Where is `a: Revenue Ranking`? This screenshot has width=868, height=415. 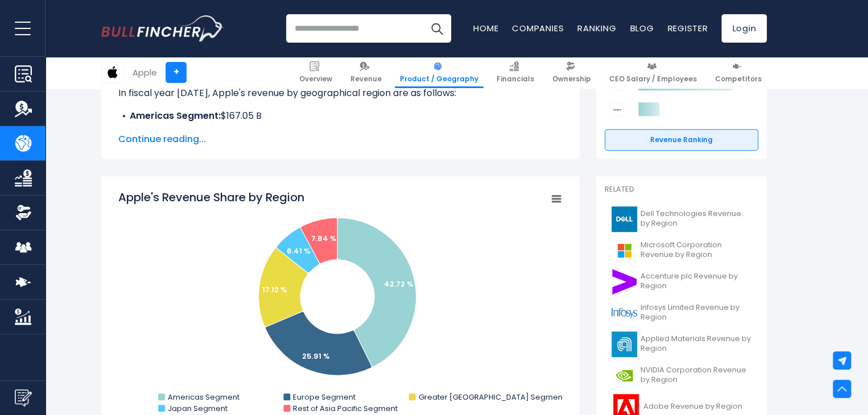
a: Revenue Ranking is located at coordinates (682, 140).